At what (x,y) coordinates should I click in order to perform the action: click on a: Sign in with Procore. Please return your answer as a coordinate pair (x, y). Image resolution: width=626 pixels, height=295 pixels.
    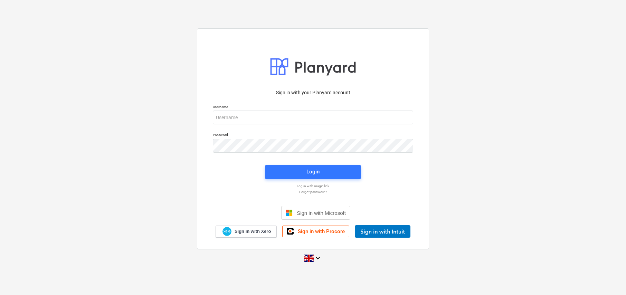
    Looking at the image, I should click on (316, 232).